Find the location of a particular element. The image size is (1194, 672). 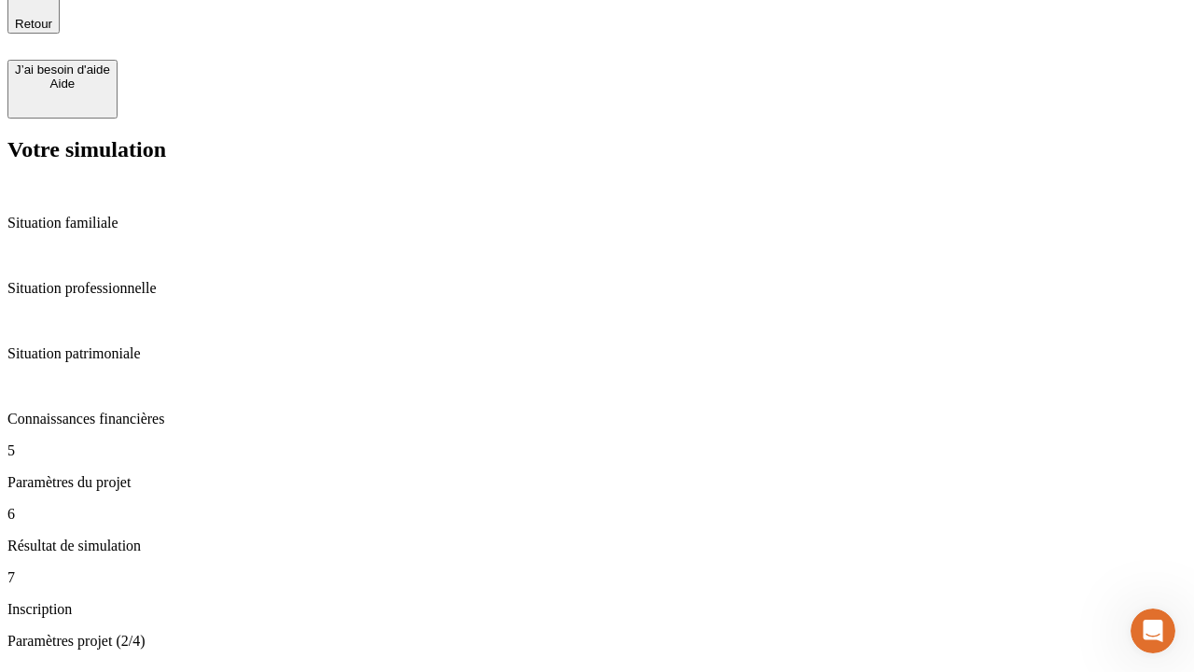

h2: Votre simulation is located at coordinates (597, 149).